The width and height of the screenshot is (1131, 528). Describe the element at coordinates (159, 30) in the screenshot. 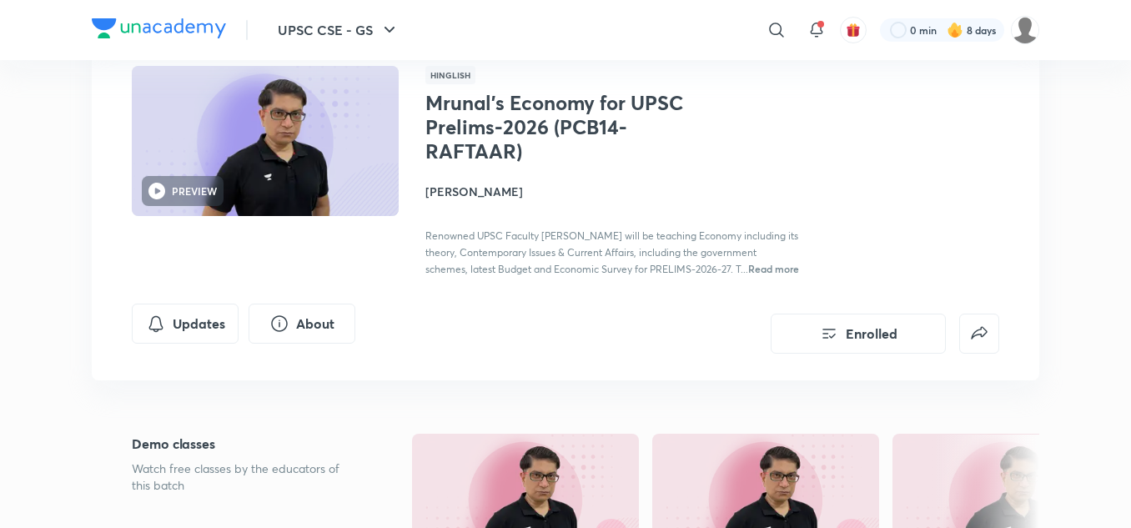

I see `a: Company Logo` at that location.